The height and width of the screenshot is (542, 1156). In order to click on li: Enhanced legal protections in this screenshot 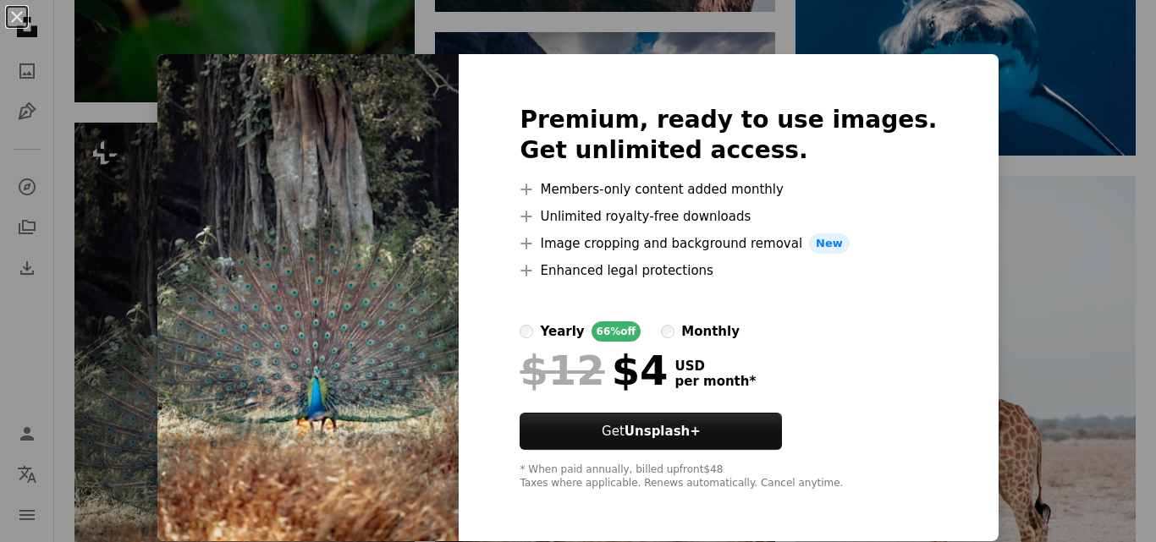, I will do `click(728, 271)`.